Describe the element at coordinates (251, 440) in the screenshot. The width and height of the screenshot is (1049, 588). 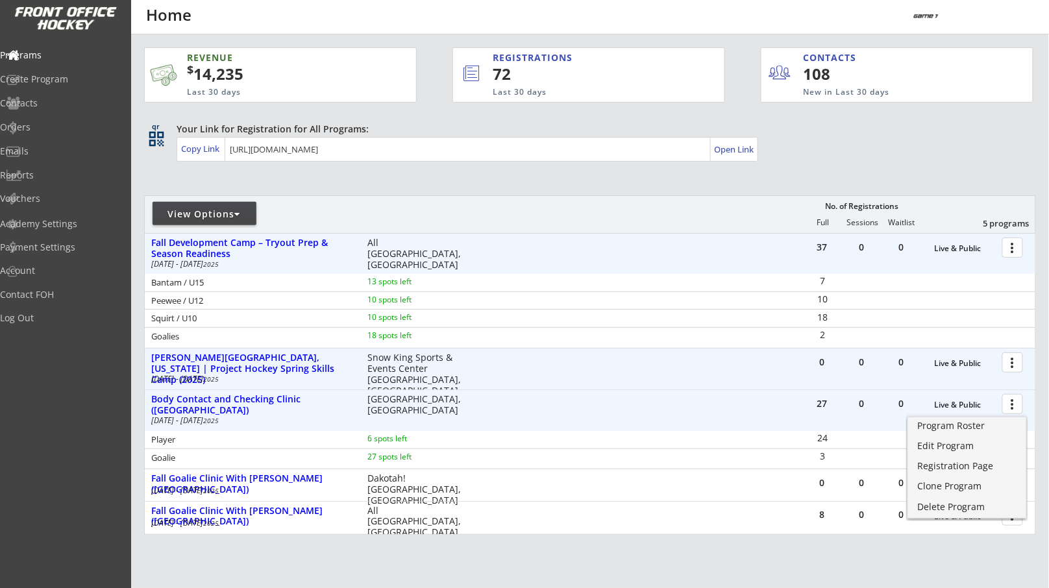
I see `div: Player` at that location.